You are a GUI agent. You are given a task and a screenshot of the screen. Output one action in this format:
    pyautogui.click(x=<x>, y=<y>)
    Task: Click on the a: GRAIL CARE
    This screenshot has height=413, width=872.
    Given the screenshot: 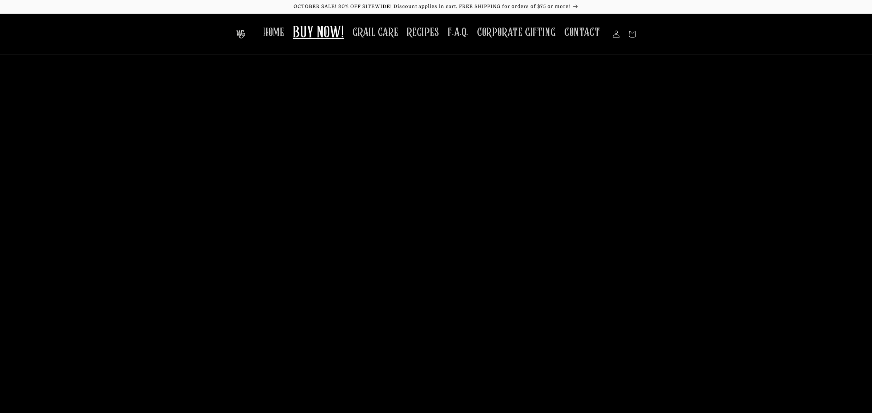 What is the action you would take?
    pyautogui.click(x=375, y=32)
    